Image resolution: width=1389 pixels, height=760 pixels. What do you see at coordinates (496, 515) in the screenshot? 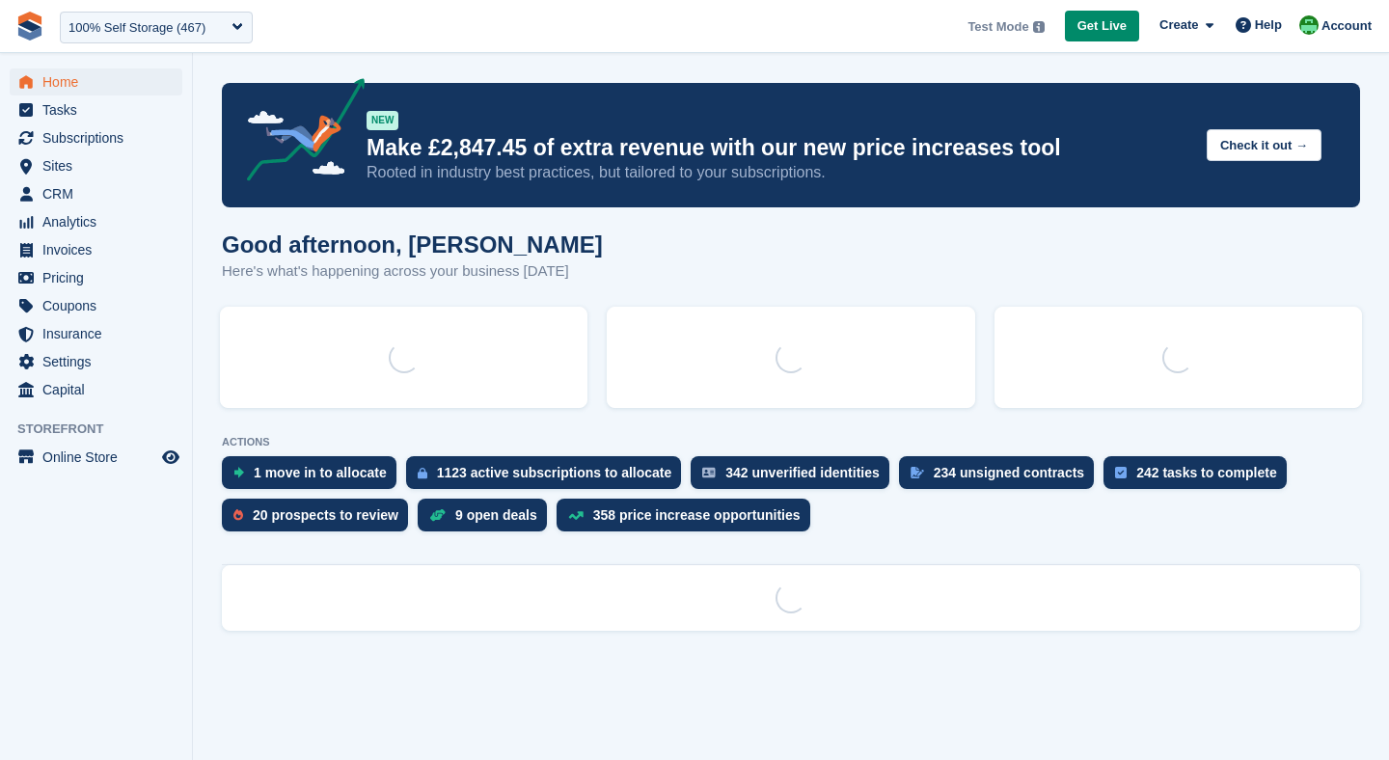
I see `div: 9 open deals` at bounding box center [496, 515].